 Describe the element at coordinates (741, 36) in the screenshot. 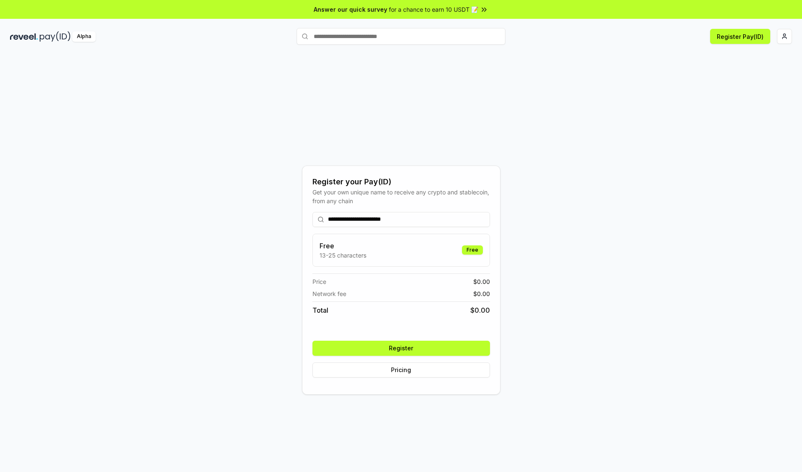

I see `button: Register Pay(ID)` at that location.